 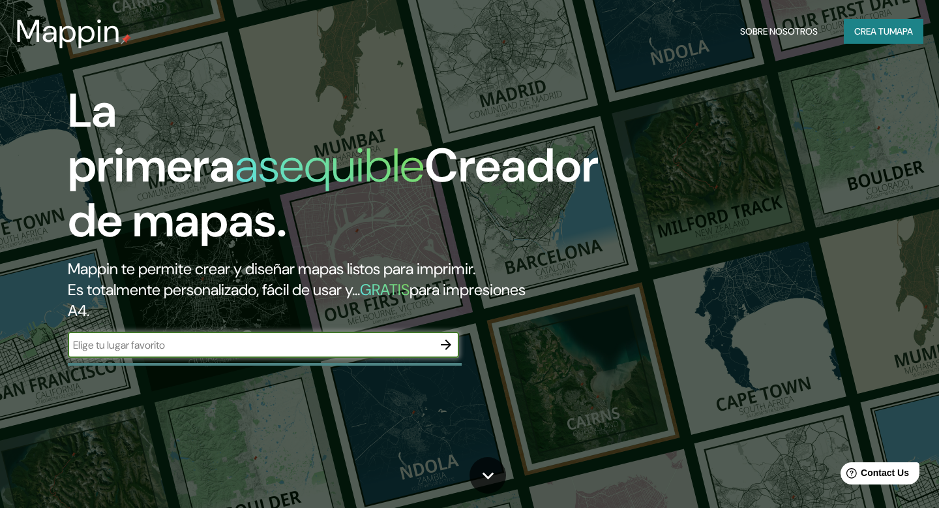 What do you see at coordinates (214, 289) in the screenshot?
I see `font: Es totalmente personalizado, fácil de usar y...` at bounding box center [214, 289].